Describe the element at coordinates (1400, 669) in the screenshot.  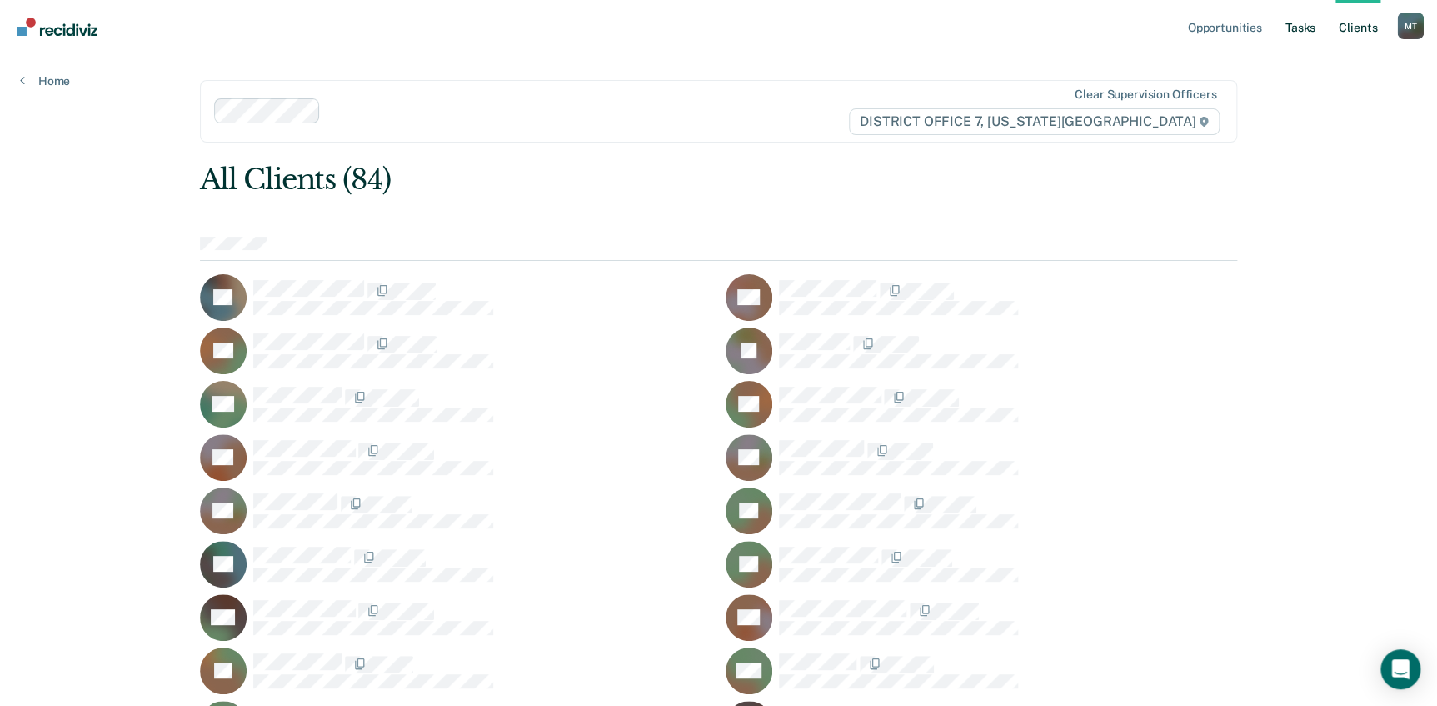
I see `div: Open Intercom Messenger` at that location.